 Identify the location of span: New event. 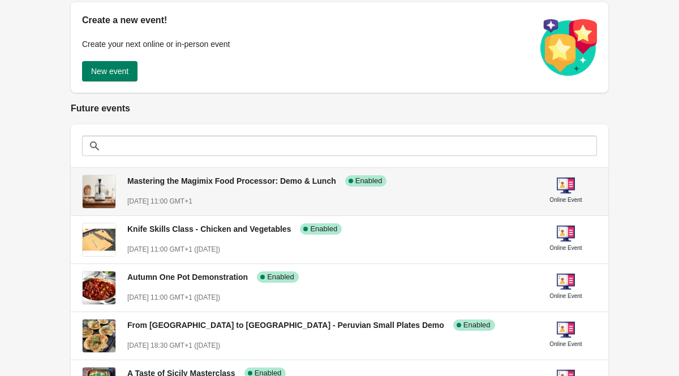
(110, 71).